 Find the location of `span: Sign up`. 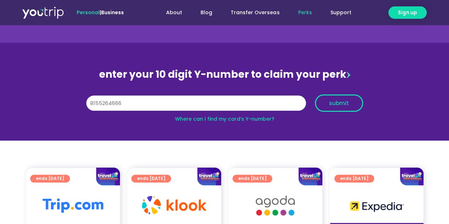

span: Sign up is located at coordinates (408, 12).